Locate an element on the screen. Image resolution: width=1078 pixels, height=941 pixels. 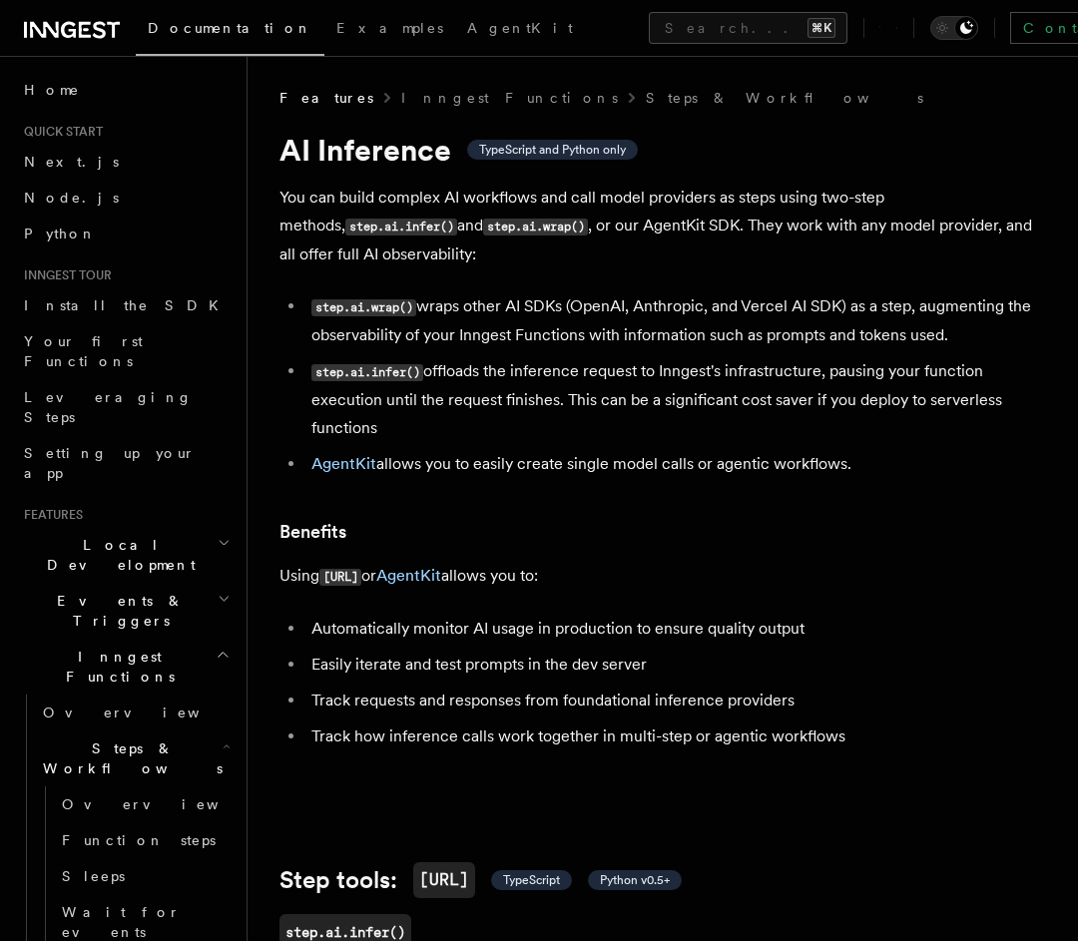
li: Automatically monitor AI usage in production to ensure quality output is located at coordinates (676, 629).